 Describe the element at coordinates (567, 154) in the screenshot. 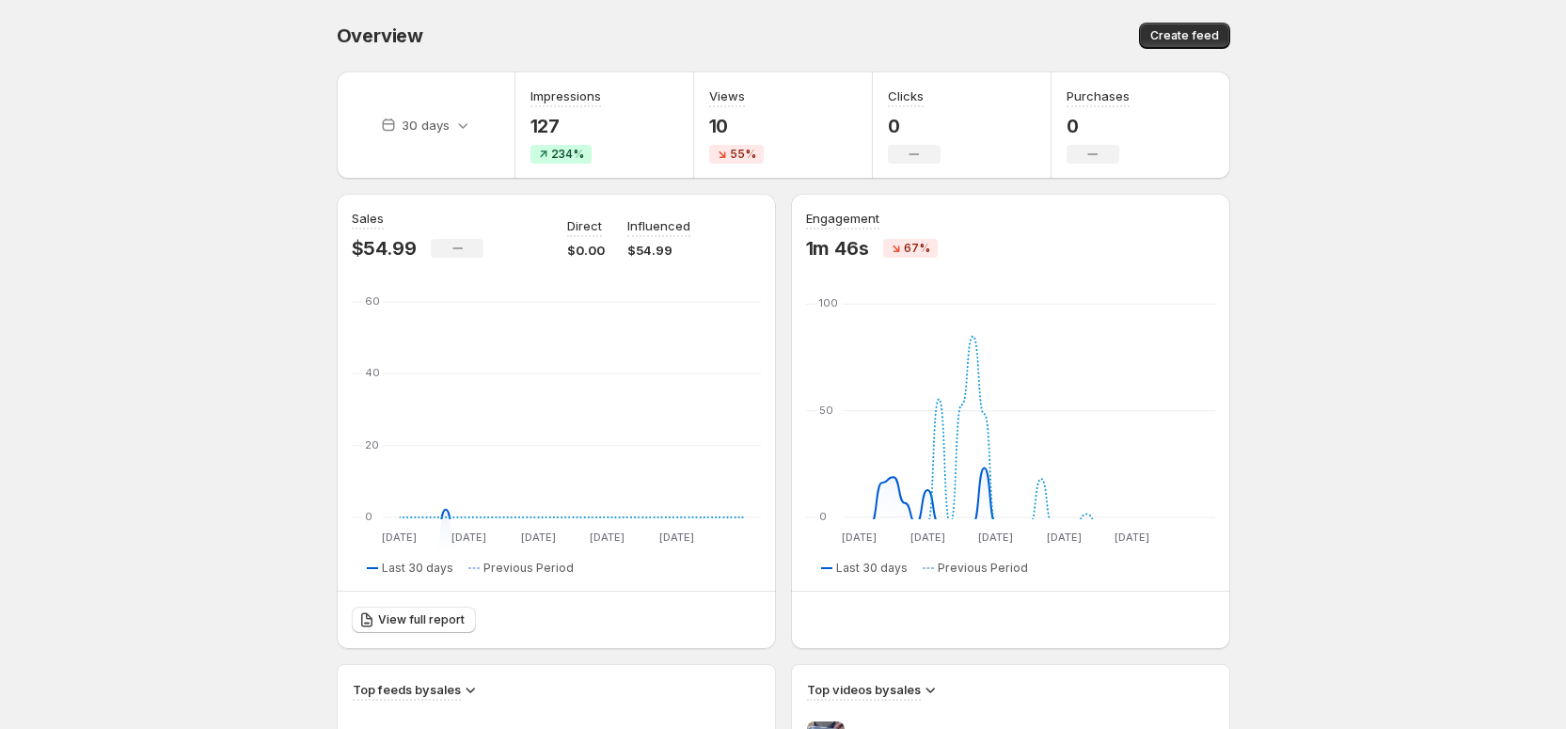

I see `span: 234%` at that location.